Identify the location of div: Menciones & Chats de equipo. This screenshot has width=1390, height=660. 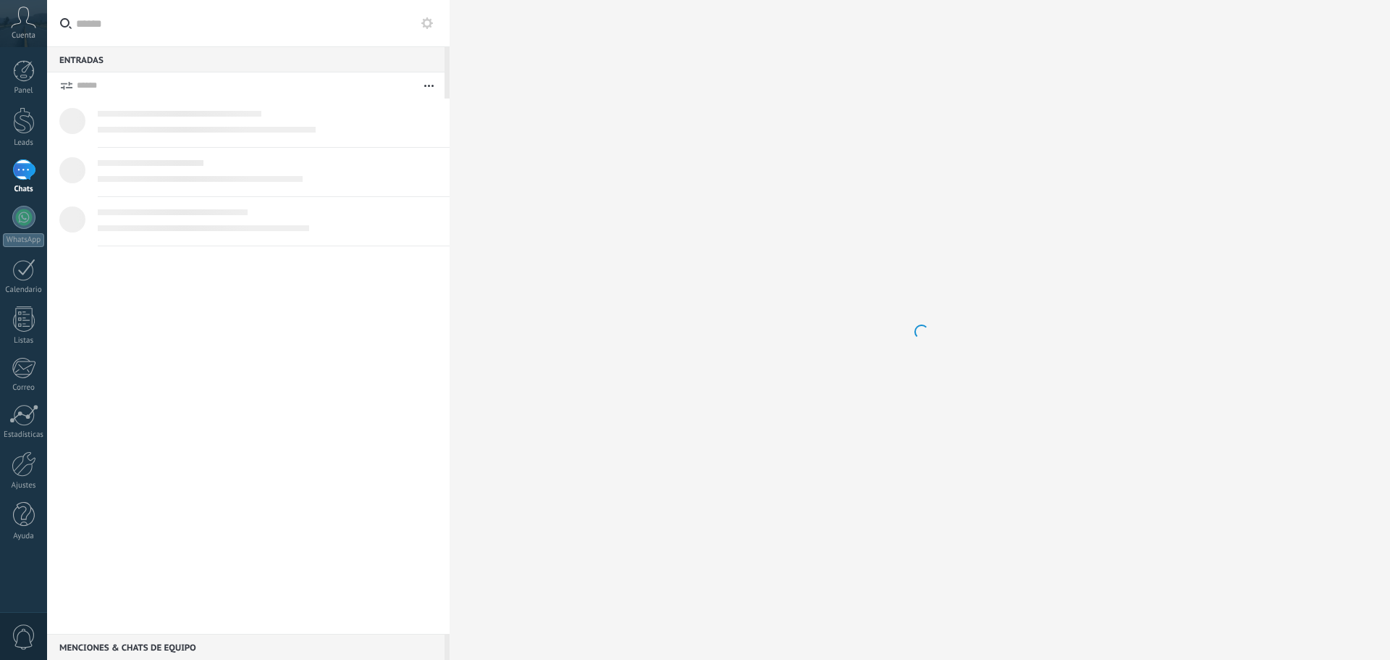
(245, 647).